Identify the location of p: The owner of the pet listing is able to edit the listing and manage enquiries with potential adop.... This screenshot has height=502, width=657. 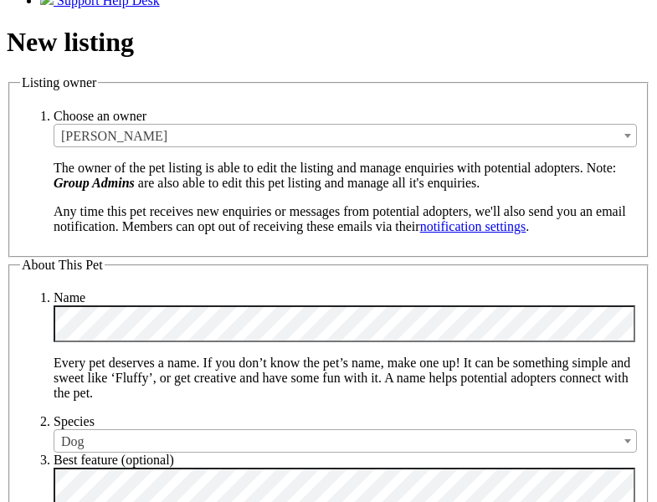
(345, 176).